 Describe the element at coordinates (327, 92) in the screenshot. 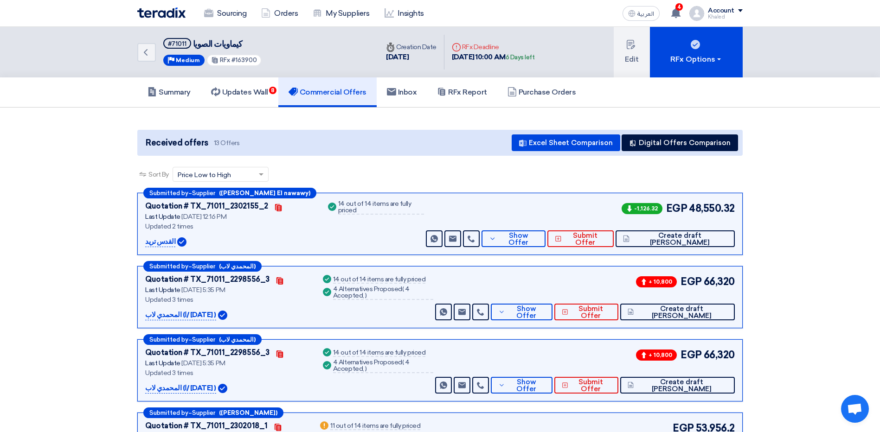

I see `h5: Commercial Offers` at that location.